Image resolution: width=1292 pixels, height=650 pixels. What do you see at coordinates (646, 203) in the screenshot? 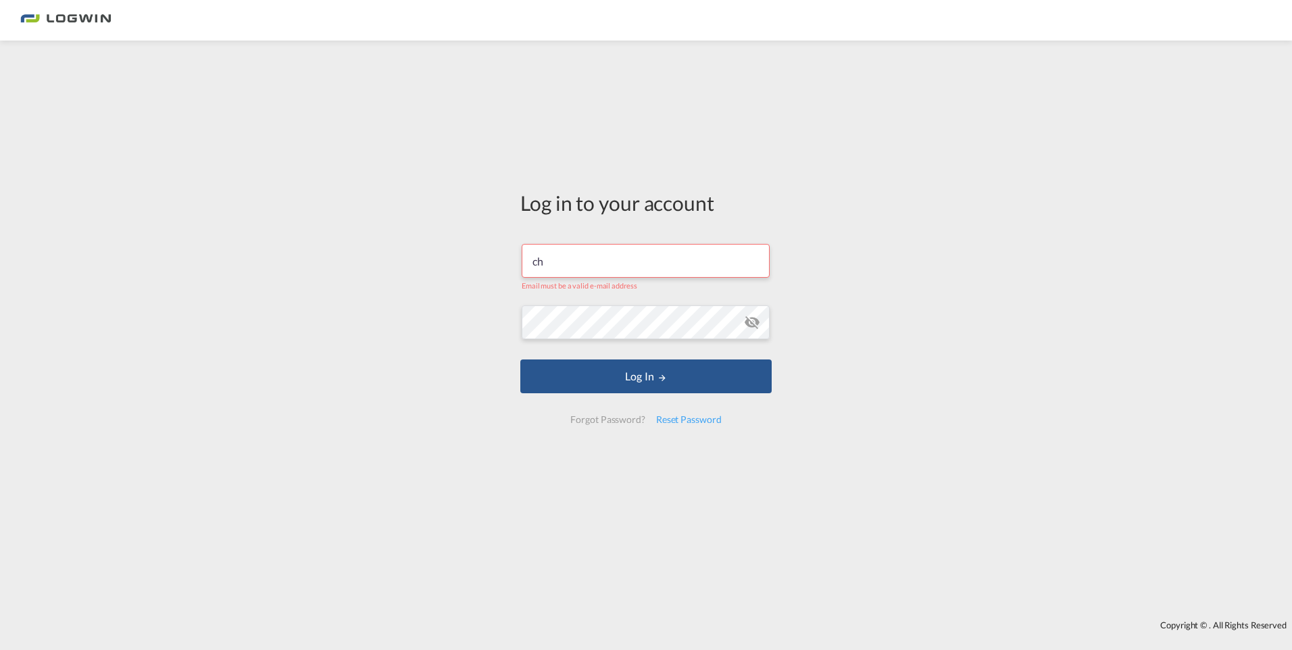
I see `div: Log in to your account` at bounding box center [646, 203].